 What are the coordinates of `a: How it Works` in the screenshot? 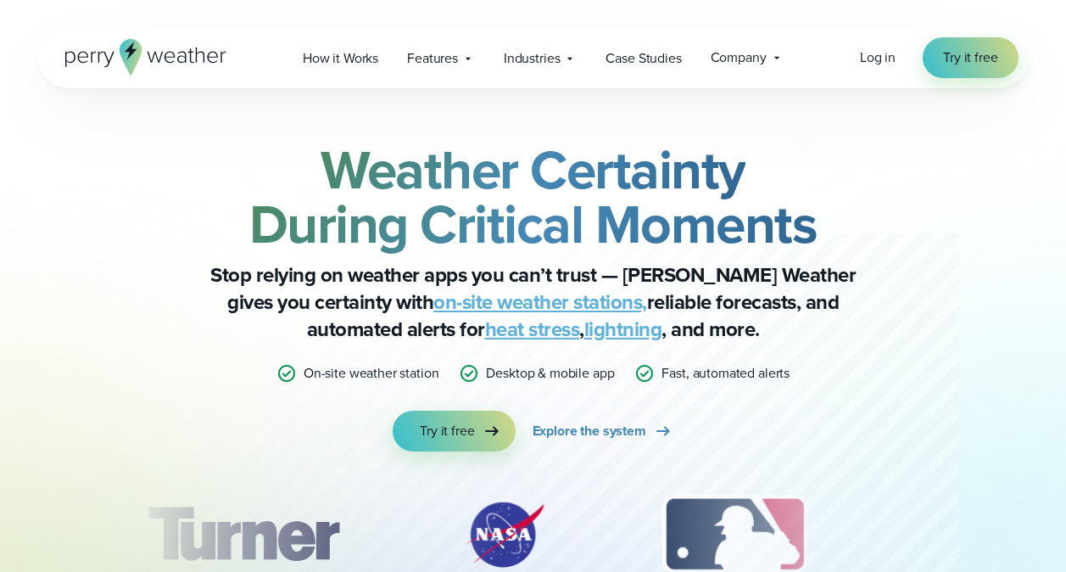 It's located at (340, 58).